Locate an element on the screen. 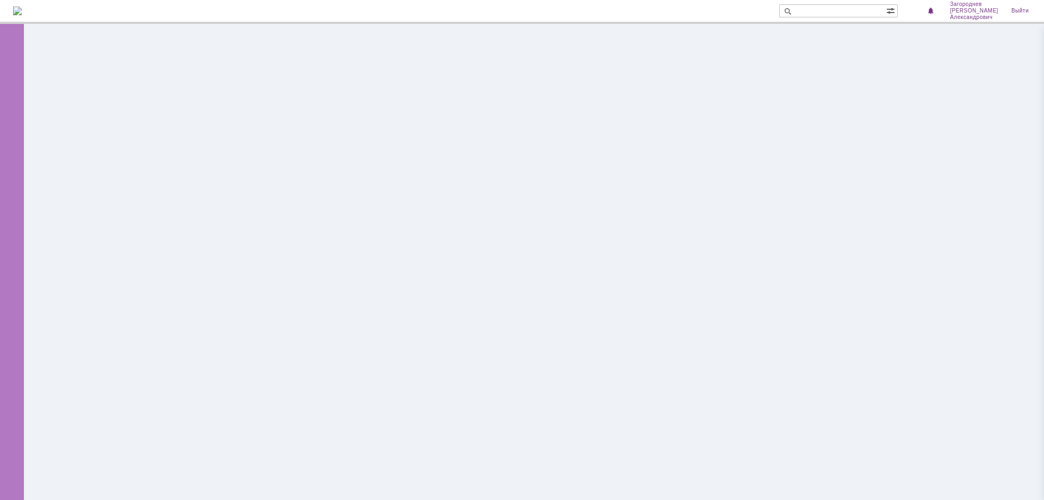 This screenshot has height=500, width=1044. span: Загороднев is located at coordinates (974, 4).